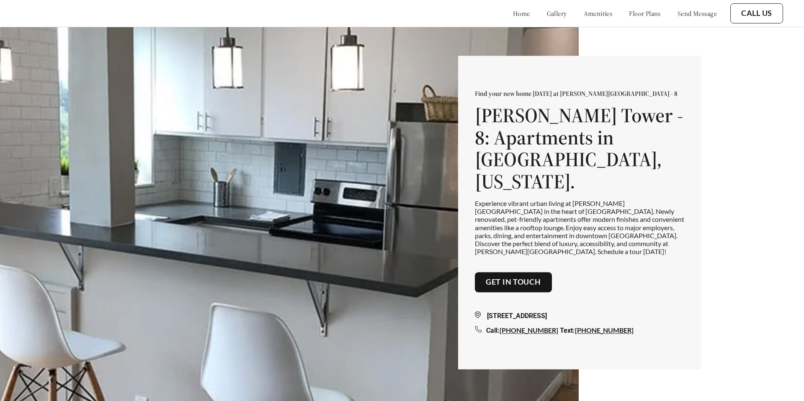  Describe the element at coordinates (598, 13) in the screenshot. I see `a: amenities` at that location.